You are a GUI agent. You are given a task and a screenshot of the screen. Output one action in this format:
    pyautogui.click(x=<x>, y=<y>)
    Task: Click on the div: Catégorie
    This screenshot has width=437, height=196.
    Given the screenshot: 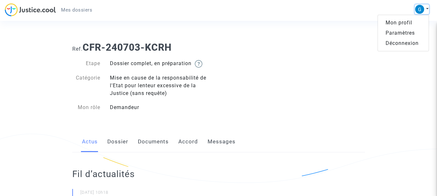 What is the action you would take?
    pyautogui.click(x=86, y=86)
    